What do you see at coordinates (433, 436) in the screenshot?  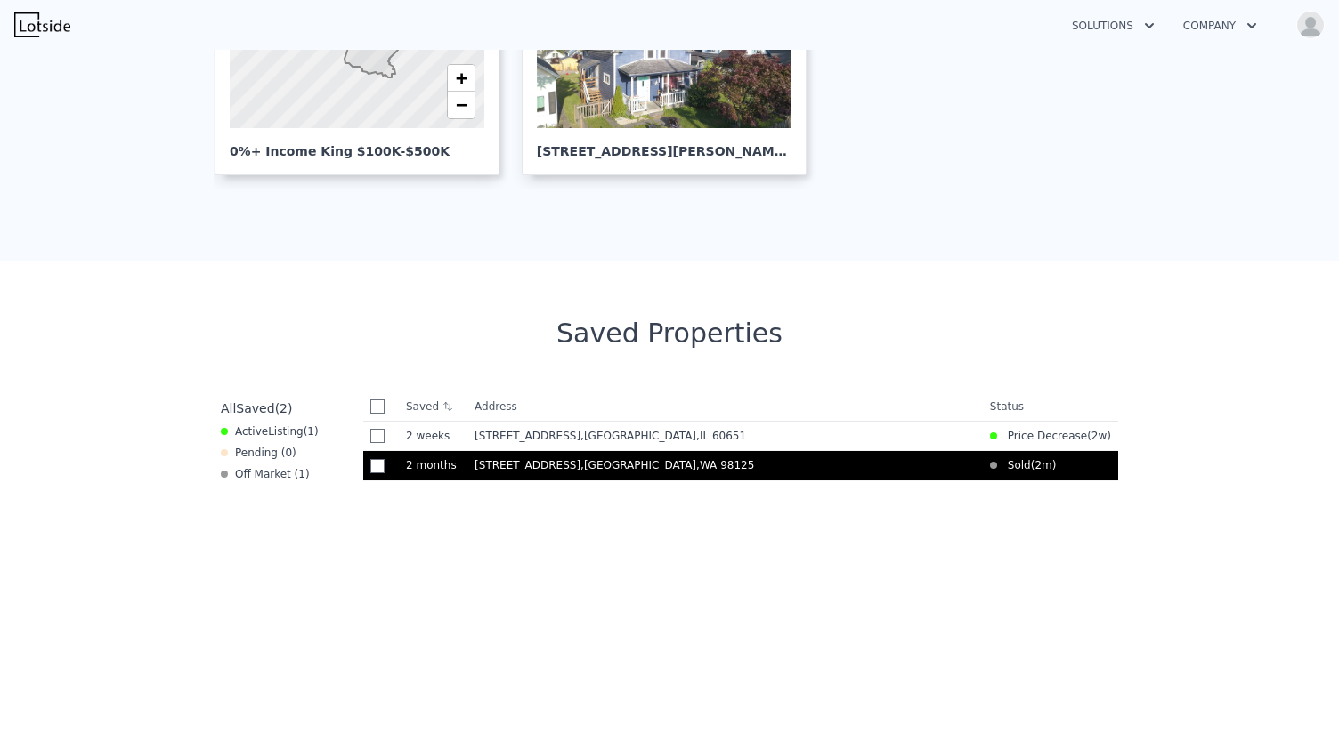 I see `time: 2025-09-15 13:25` at bounding box center [433, 436].